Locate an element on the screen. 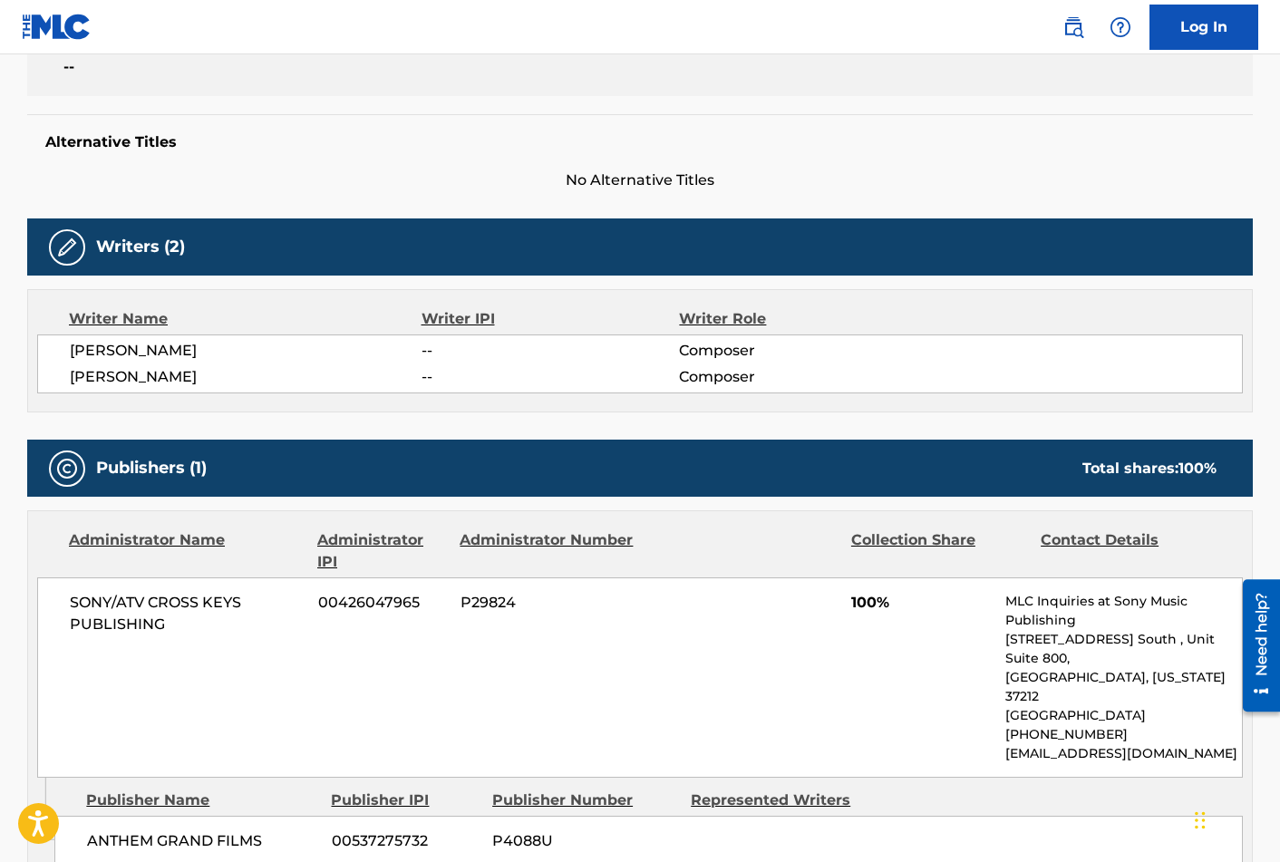 The width and height of the screenshot is (1280, 862). span: P4088U is located at coordinates (584, 841).